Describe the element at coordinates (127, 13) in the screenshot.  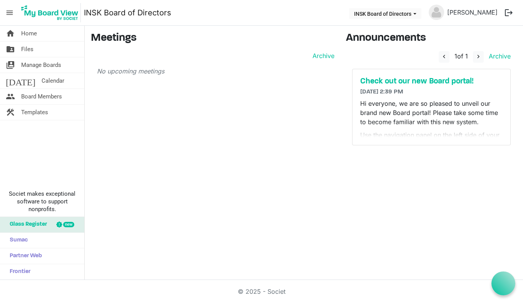
I see `a: INSK Board of Directors` at that location.